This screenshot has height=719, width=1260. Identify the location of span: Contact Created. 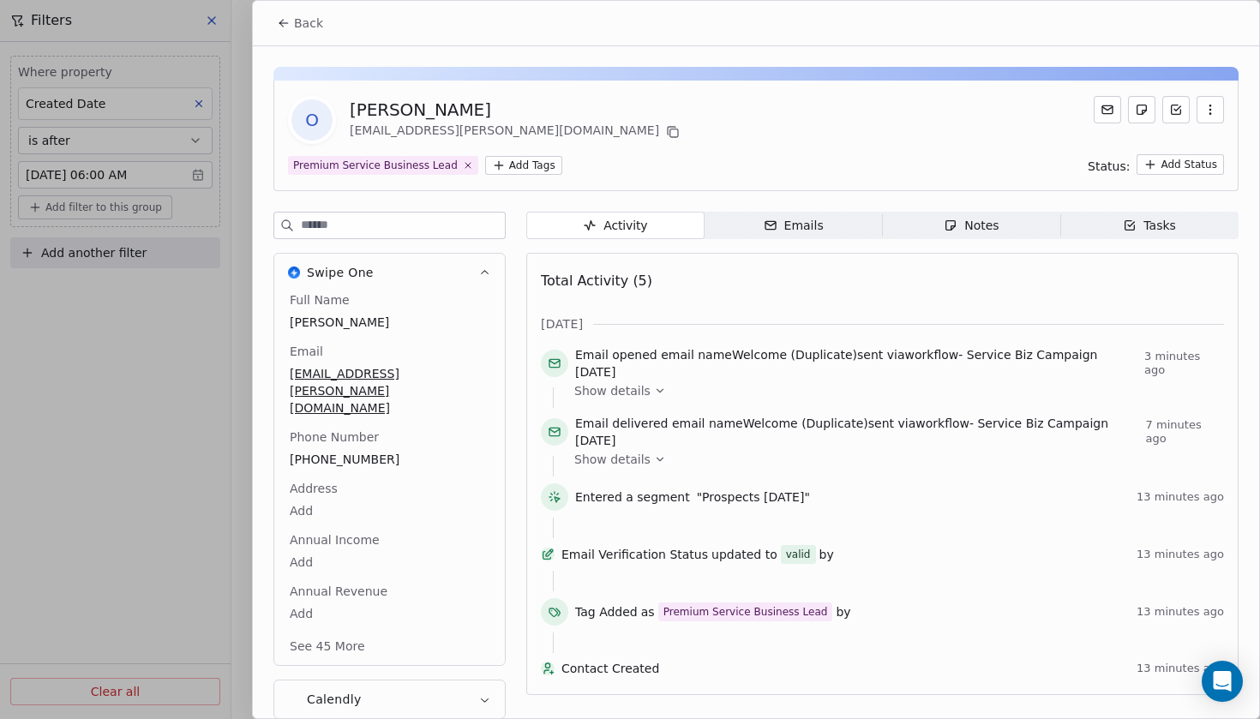
(845, 668).